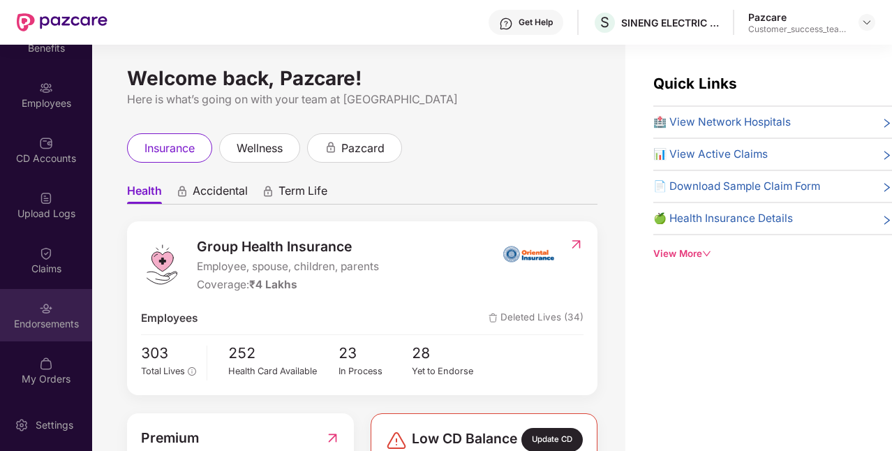 Image resolution: width=892 pixels, height=451 pixels. I want to click on span: 🍏 Health Insurance Details, so click(723, 219).